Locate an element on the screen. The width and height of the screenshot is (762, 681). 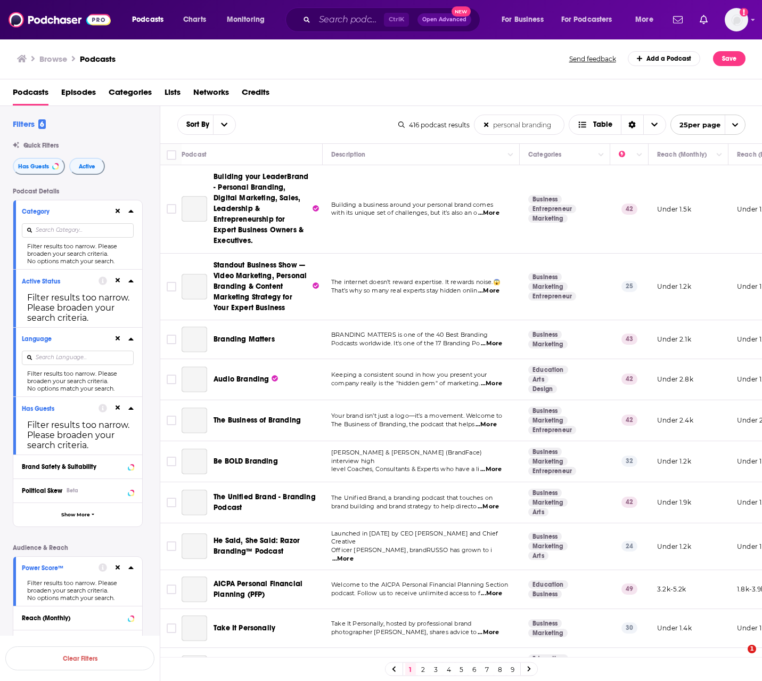
p: Under 1.2k is located at coordinates (674, 286).